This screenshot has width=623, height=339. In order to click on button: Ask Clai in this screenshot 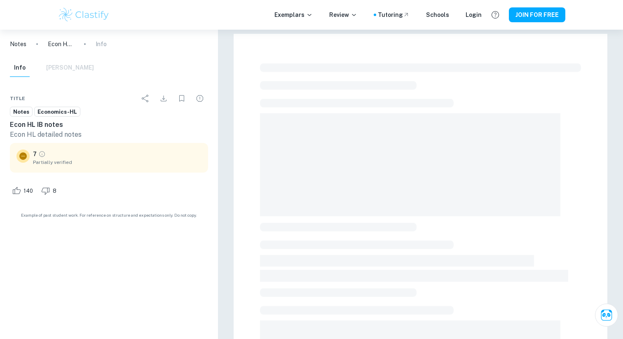, I will do `click(607, 315)`.